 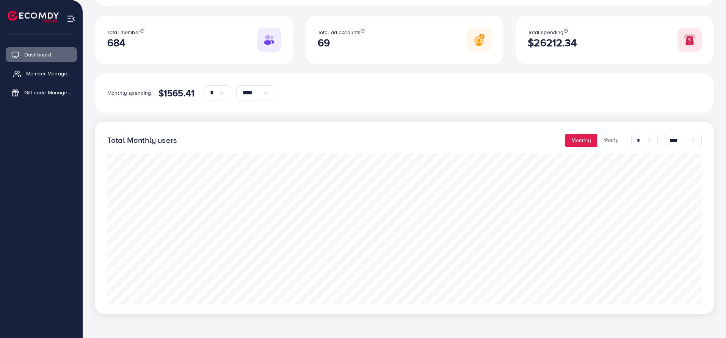 I want to click on a: Dashboard, so click(x=41, y=55).